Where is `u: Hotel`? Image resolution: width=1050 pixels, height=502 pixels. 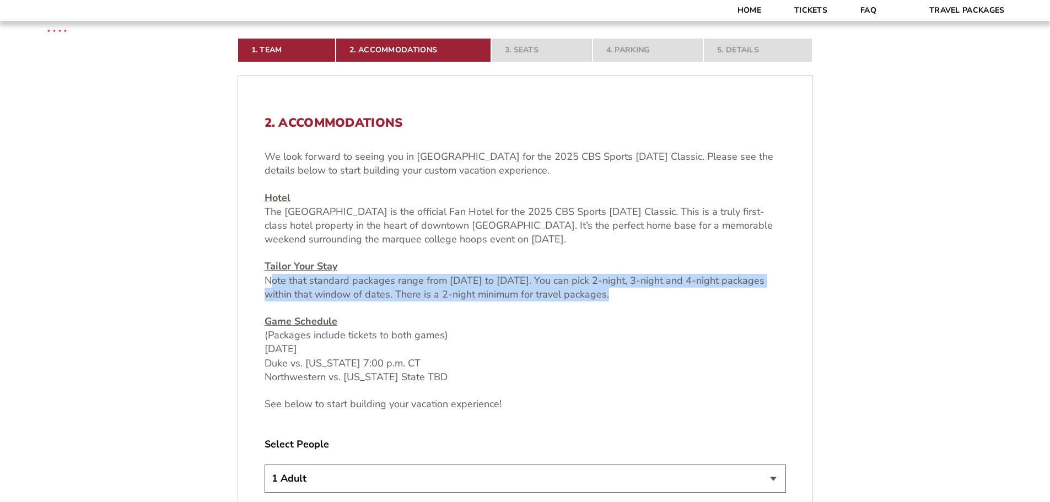 u: Hotel is located at coordinates (277, 198).